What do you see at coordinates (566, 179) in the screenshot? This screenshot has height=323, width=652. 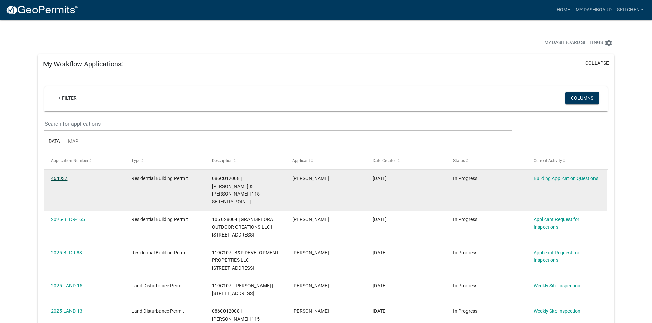 I see `a: Building Application Questions` at bounding box center [566, 179].